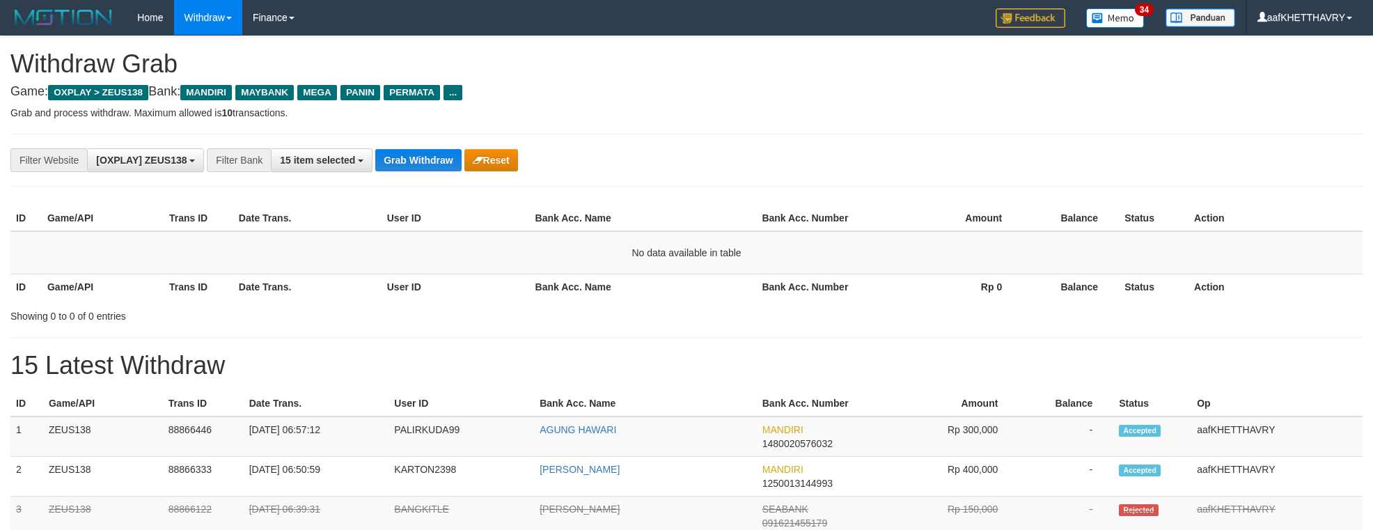 The width and height of the screenshot is (1373, 530). Describe the element at coordinates (687, 64) in the screenshot. I see `h1: Withdraw Grab` at that location.